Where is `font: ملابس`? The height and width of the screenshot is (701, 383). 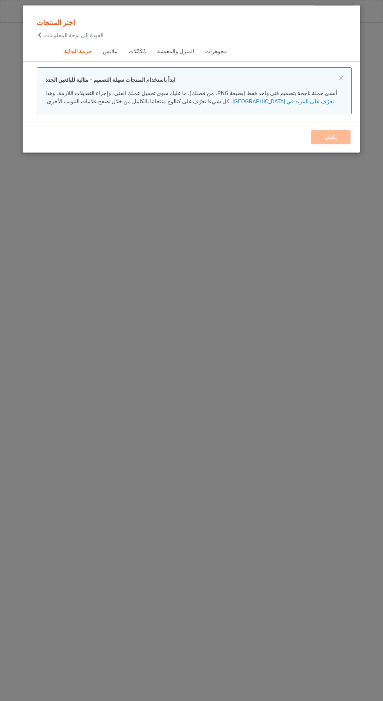
font: ملابس is located at coordinates (110, 51).